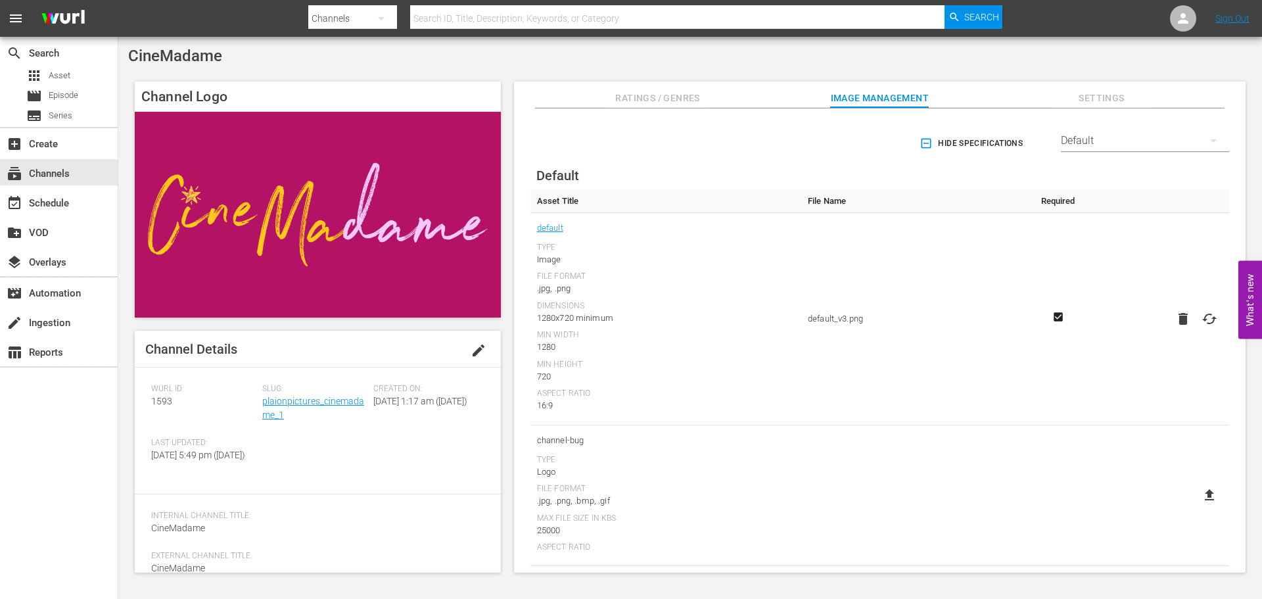  I want to click on a: default, so click(550, 228).